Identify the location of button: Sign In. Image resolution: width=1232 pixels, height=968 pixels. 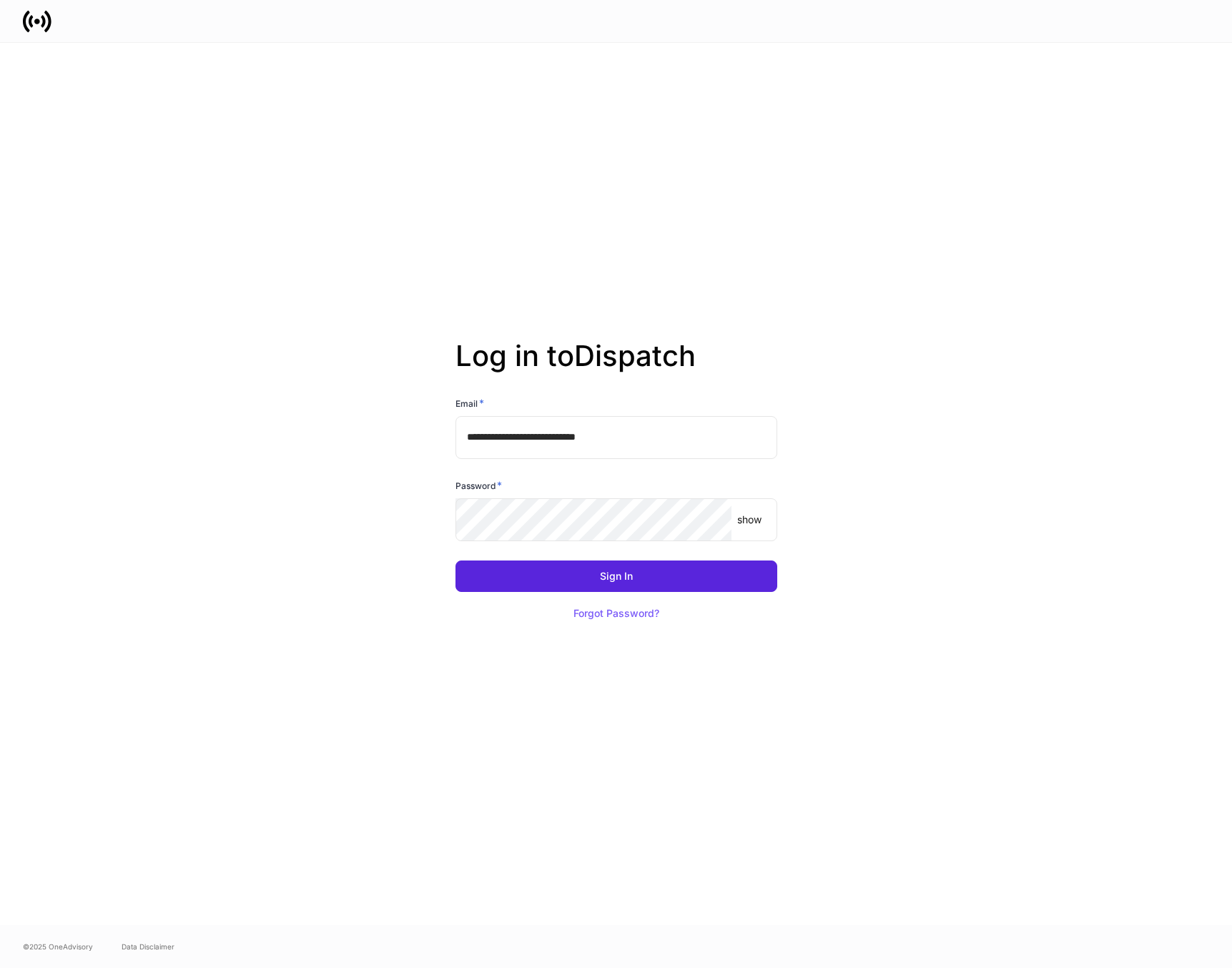
(616, 576).